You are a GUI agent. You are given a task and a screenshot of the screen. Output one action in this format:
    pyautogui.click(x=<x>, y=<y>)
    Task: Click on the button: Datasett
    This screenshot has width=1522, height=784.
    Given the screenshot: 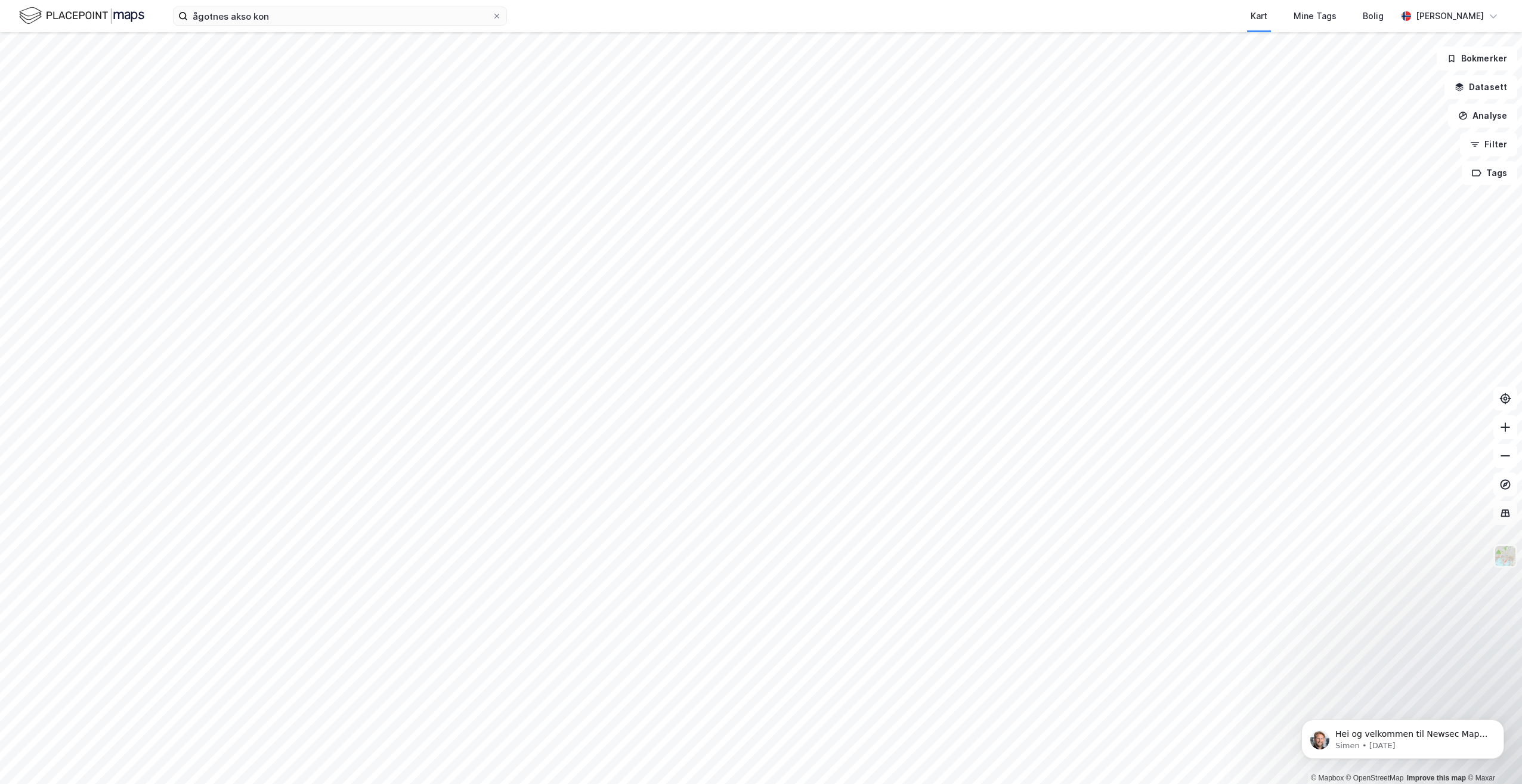 What is the action you would take?
    pyautogui.click(x=1481, y=87)
    